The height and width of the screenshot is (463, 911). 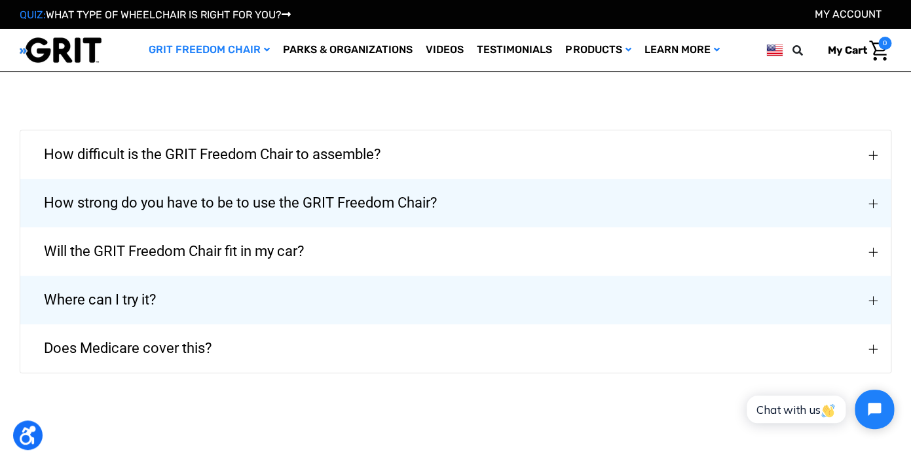 What do you see at coordinates (455, 203) in the screenshot?
I see `button: How strong do you have to be to use the GRIT Freedom Chair?` at bounding box center [455, 203].